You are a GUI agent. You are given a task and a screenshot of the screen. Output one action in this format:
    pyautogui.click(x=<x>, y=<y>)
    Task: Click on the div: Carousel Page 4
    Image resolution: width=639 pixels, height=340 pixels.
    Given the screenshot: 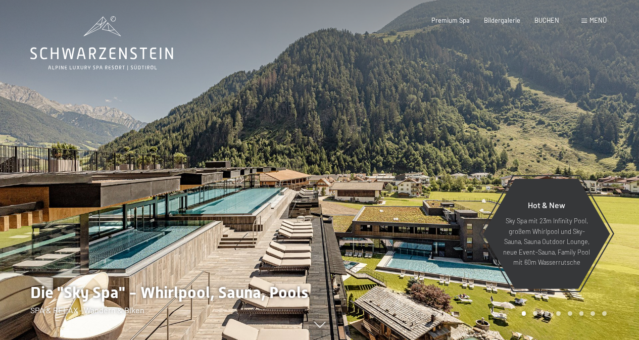 What is the action you would take?
    pyautogui.click(x=558, y=313)
    